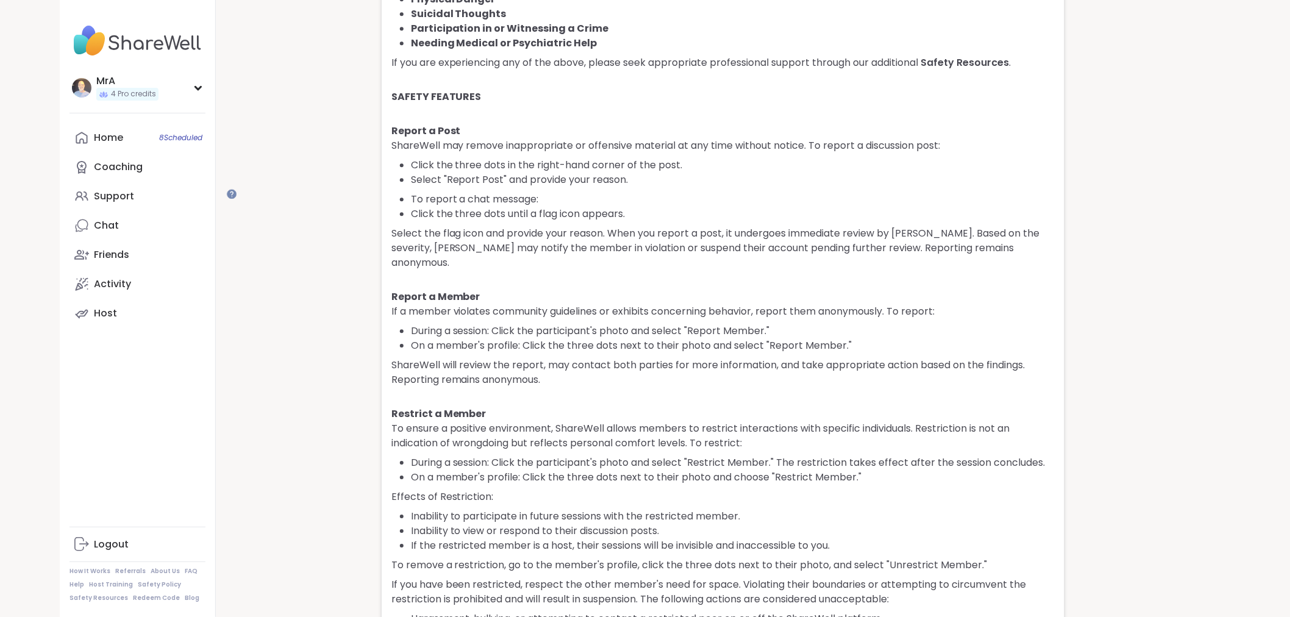  What do you see at coordinates (504, 43) in the screenshot?
I see `b: Needing Medical or Psychiatric Help` at bounding box center [504, 43].